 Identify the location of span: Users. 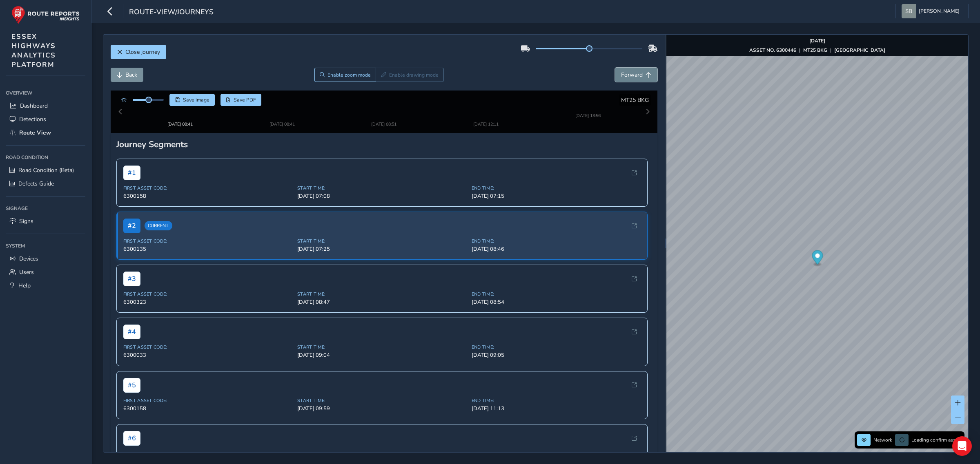
(27, 272).